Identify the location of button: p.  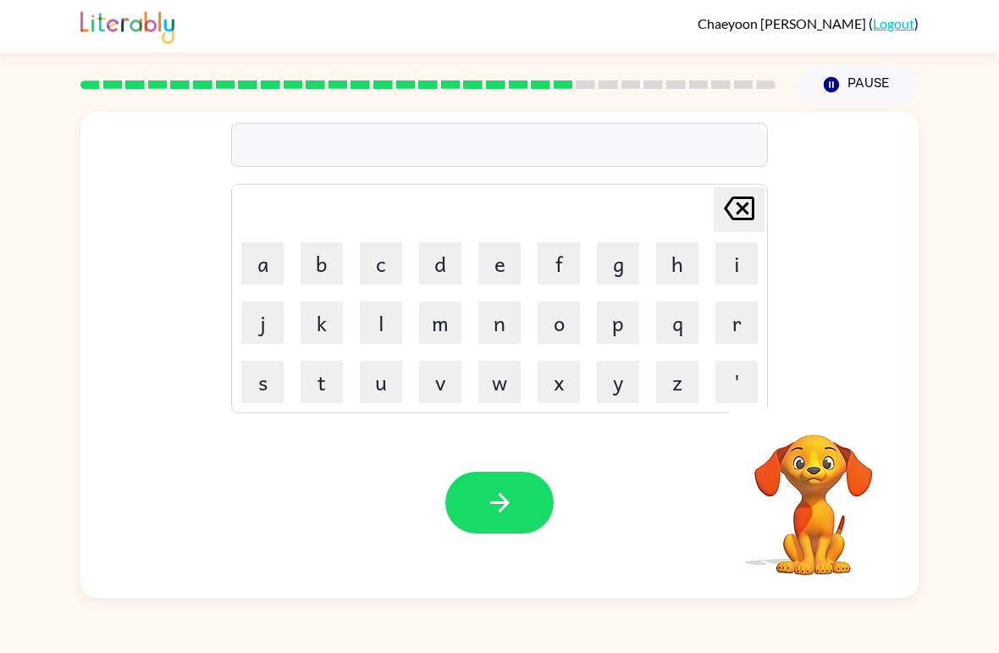
(618, 323).